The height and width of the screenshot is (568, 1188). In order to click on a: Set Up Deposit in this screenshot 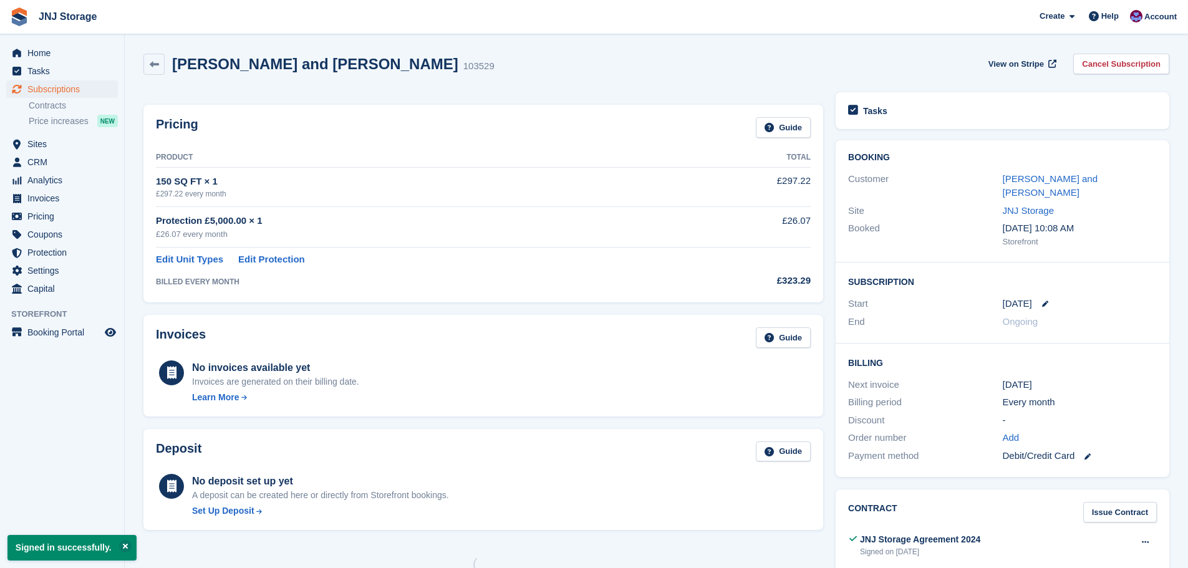, I will do `click(321, 511)`.